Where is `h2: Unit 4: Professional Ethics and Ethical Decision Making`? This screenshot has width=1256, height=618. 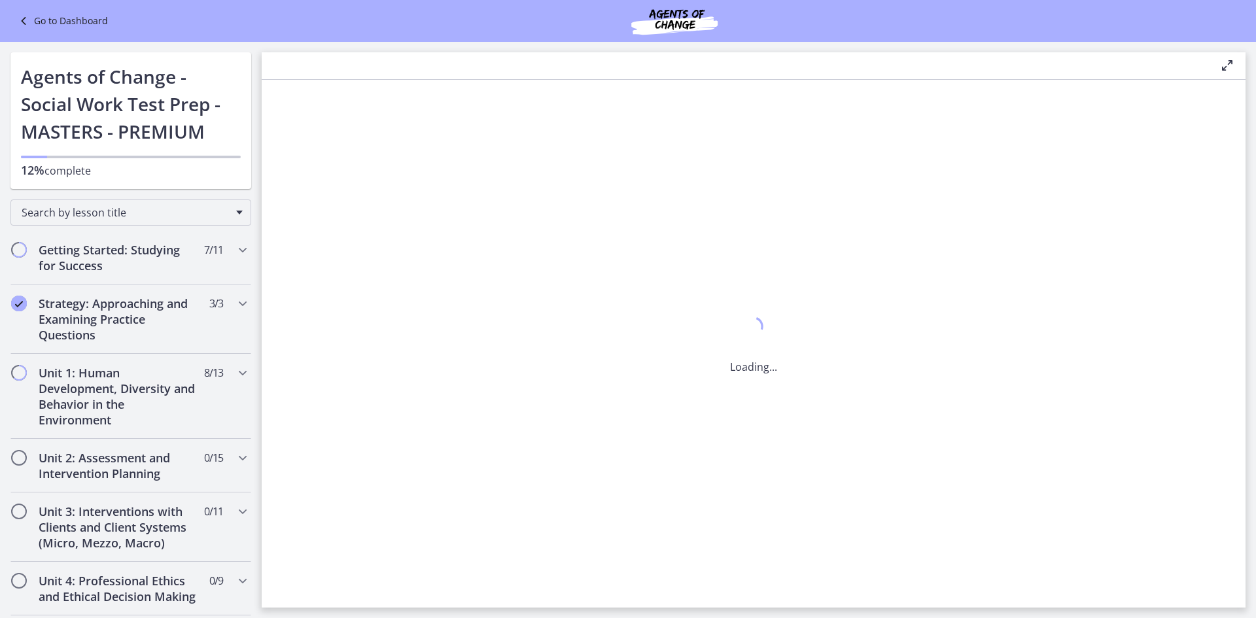 h2: Unit 4: Professional Ethics and Ethical Decision Making is located at coordinates (118, 589).